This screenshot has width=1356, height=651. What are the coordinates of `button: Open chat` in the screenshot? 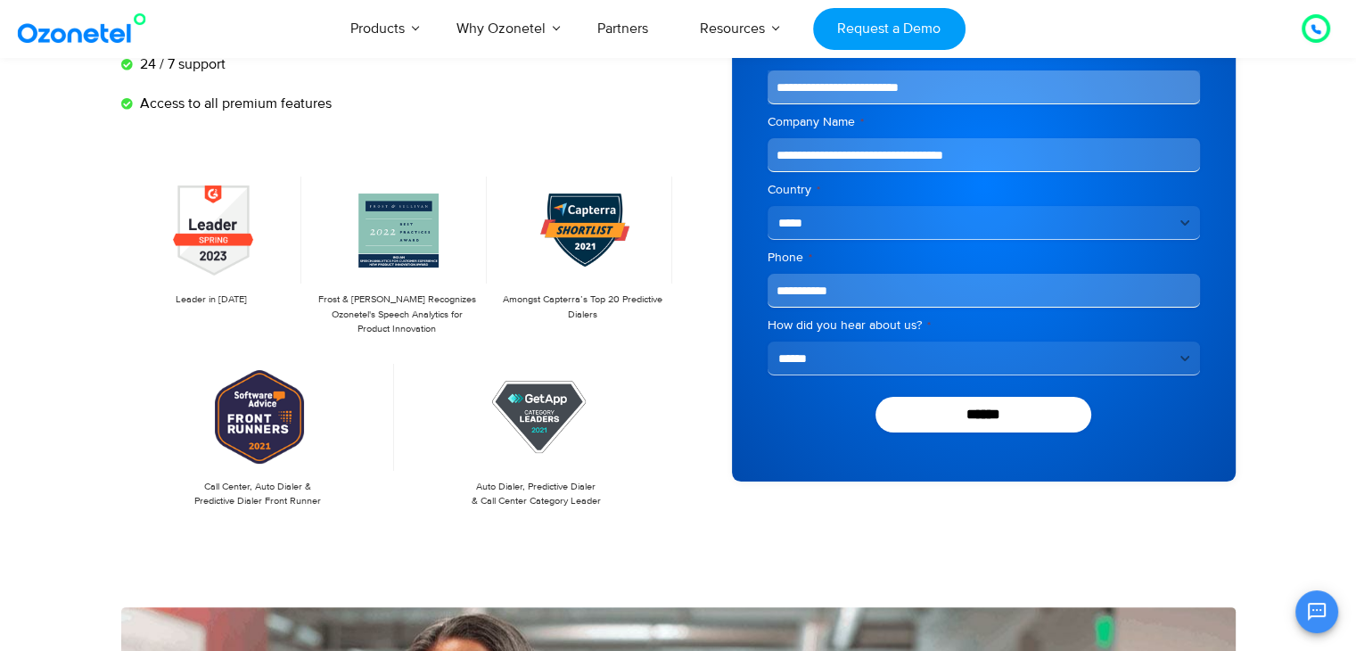 It's located at (1317, 612).